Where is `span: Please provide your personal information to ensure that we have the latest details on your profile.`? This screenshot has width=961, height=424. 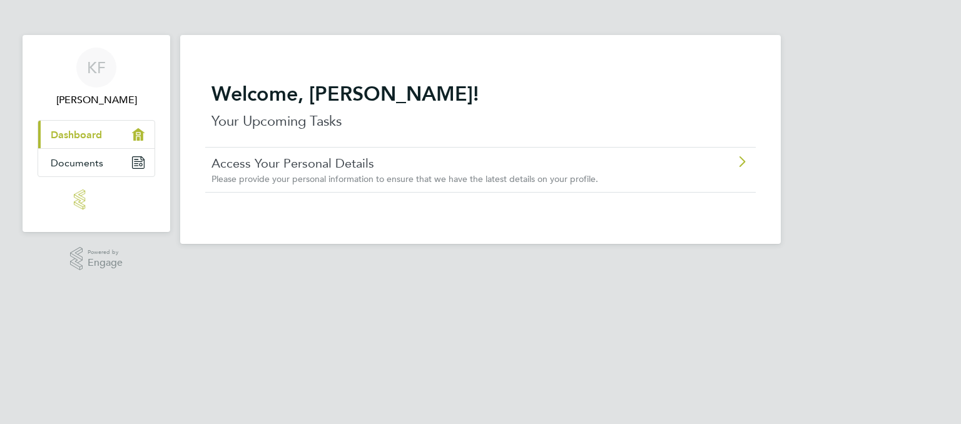
span: Please provide your personal information to ensure that we have the latest details on your profile. is located at coordinates (405, 179).